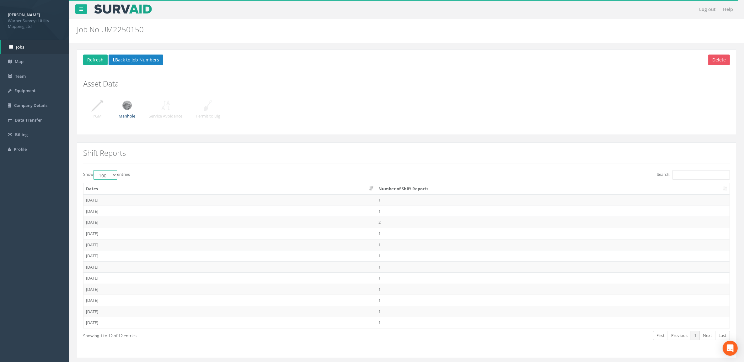 Image resolution: width=744 pixels, height=362 pixels. Describe the element at coordinates (35, 47) in the screenshot. I see `a: Jobs` at that location.